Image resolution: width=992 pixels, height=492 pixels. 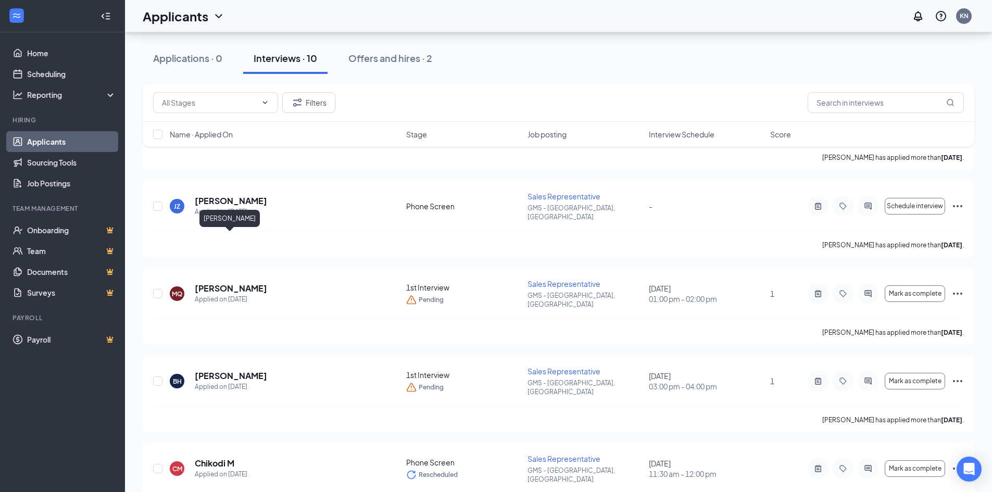 I want to click on span: Stage, so click(x=416, y=134).